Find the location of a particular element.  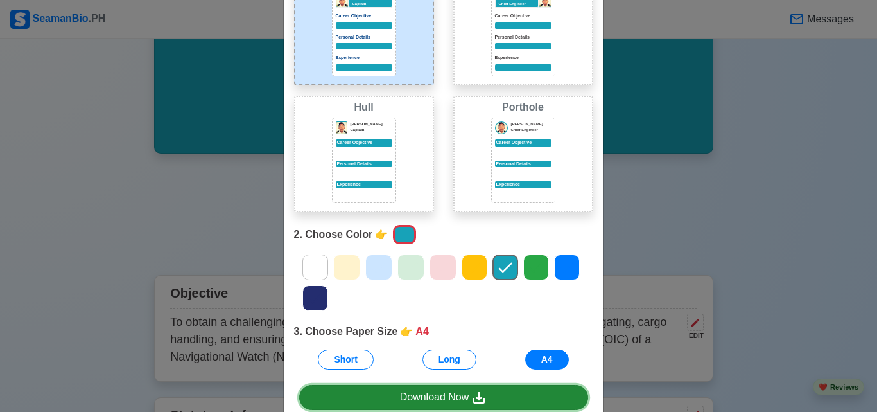

div: Hull is located at coordinates (364, 107).